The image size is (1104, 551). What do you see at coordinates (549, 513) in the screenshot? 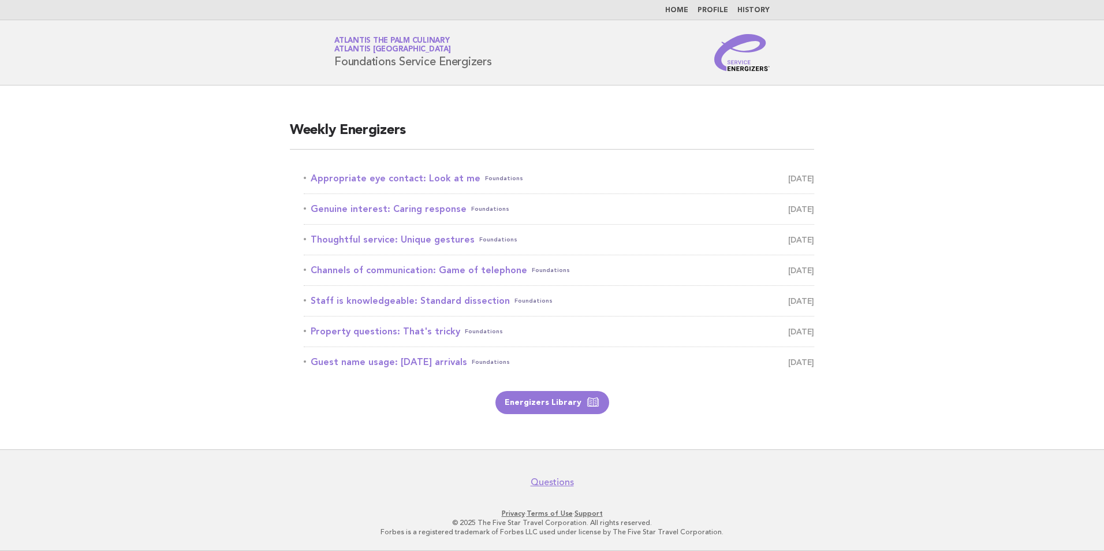
I see `a: Terms of Use` at bounding box center [549, 513].